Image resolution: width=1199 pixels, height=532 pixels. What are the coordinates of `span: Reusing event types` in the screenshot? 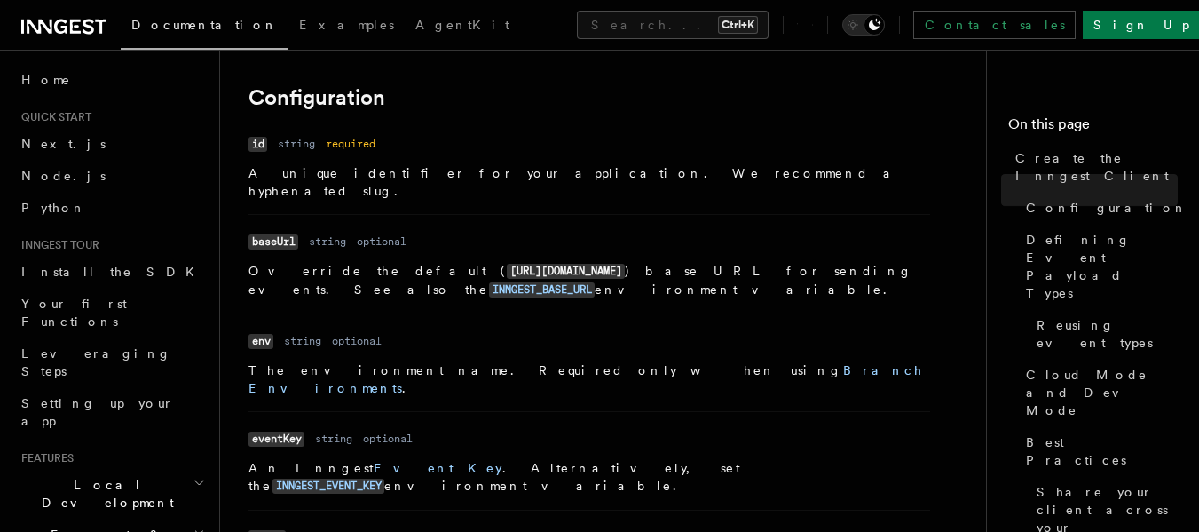 It's located at (1107, 334).